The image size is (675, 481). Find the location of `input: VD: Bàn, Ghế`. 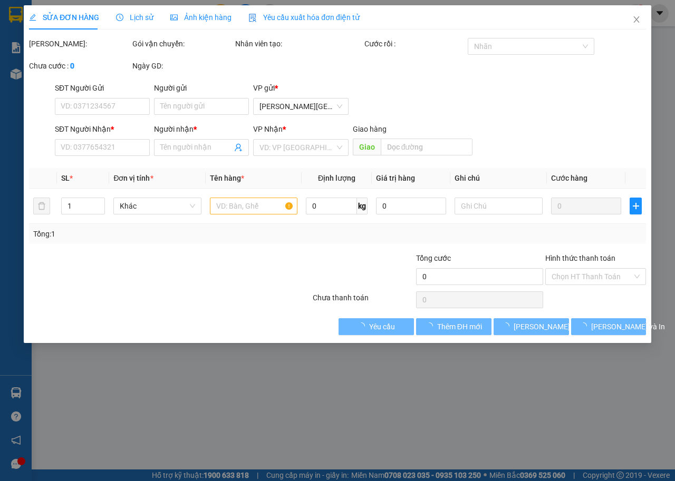

input: VD: Bàn, Ghế is located at coordinates (254, 206).